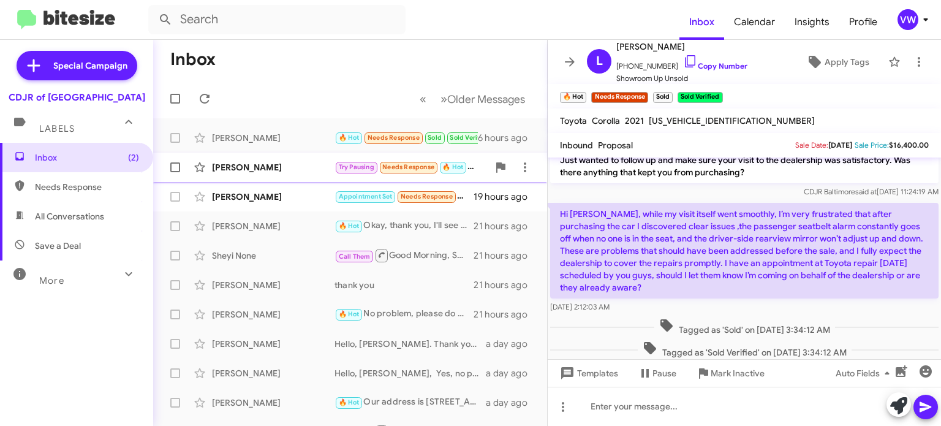 Image resolution: width=941 pixels, height=426 pixels. Describe the element at coordinates (486, 99) in the screenshot. I see `span: Older Messages` at that location.